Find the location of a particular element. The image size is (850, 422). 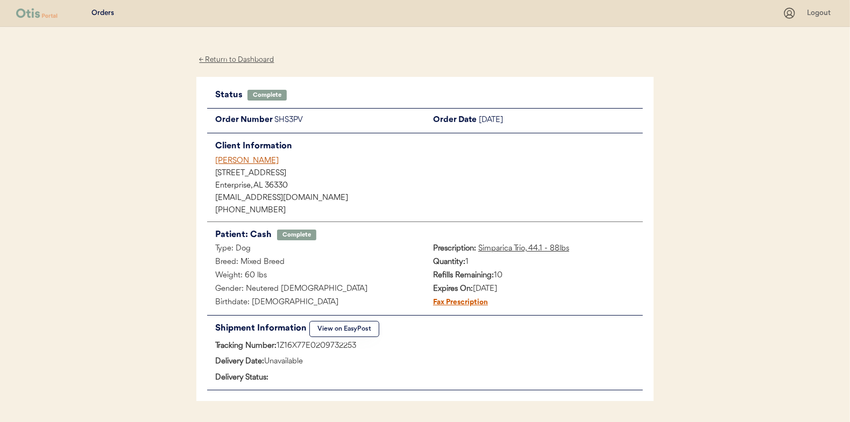

div: Status is located at coordinates (231, 95).